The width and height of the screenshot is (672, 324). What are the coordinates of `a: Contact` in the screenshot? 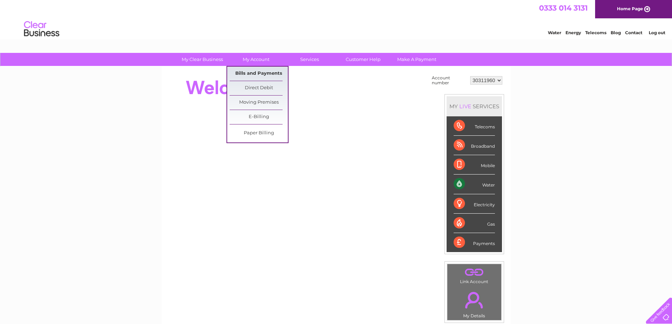 It's located at (634, 32).